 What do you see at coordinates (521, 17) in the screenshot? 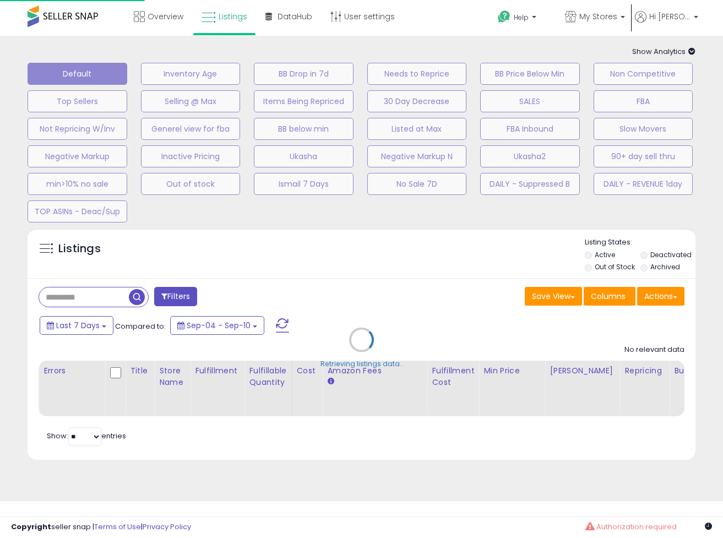
I see `span: Help` at bounding box center [521, 17].